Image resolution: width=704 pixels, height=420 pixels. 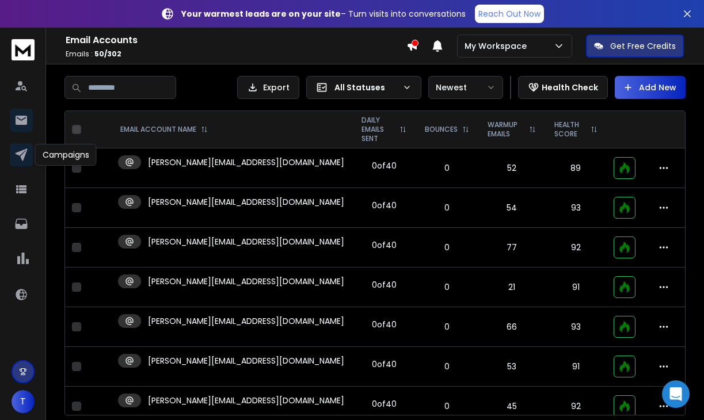 What do you see at coordinates (512, 208) in the screenshot?
I see `td: 54` at bounding box center [512, 208].